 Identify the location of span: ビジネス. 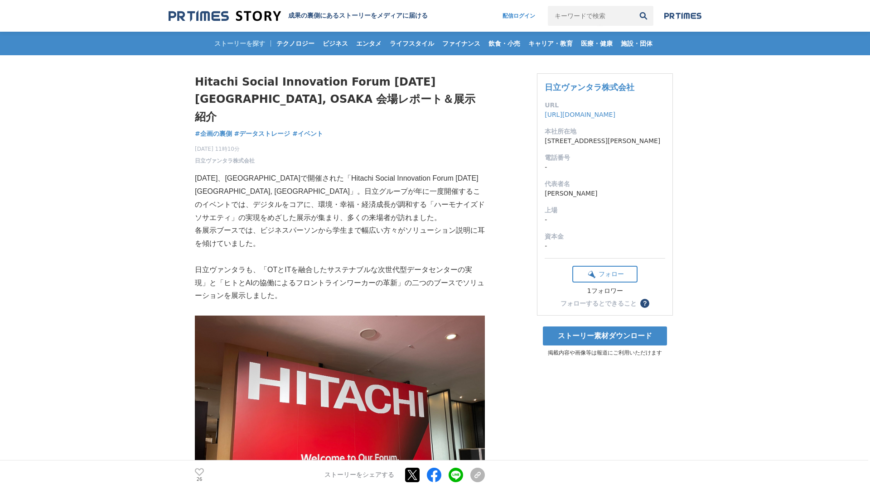
(335, 43).